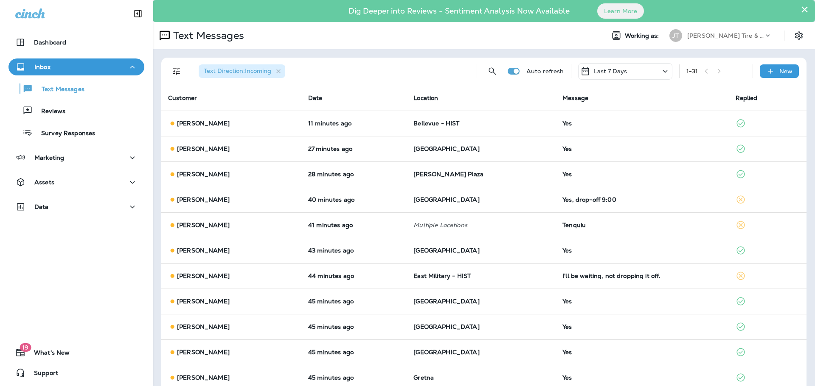  Describe the element at coordinates (76, 182) in the screenshot. I see `button: Assets` at that location.